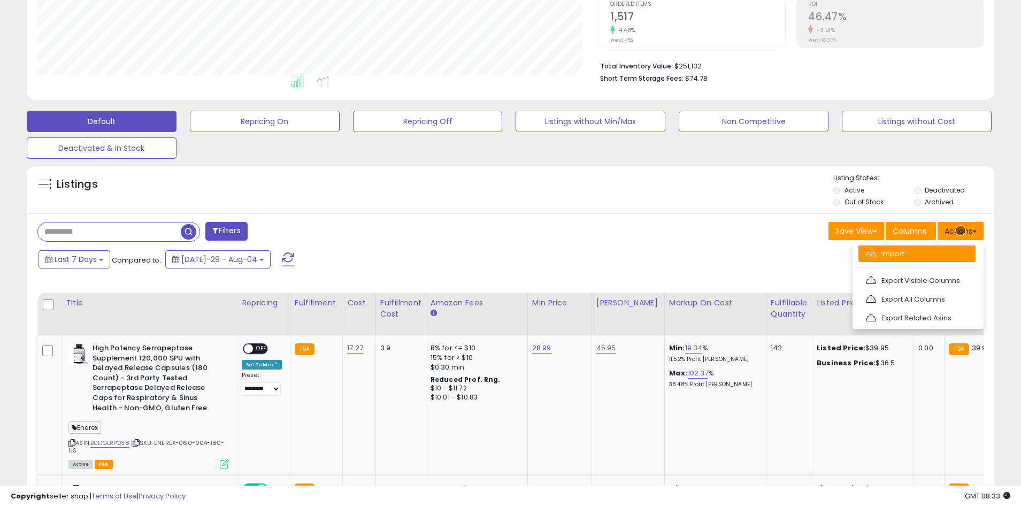 The image size is (1021, 507). What do you see at coordinates (542, 348) in the screenshot?
I see `a: 28.99` at bounding box center [542, 348].